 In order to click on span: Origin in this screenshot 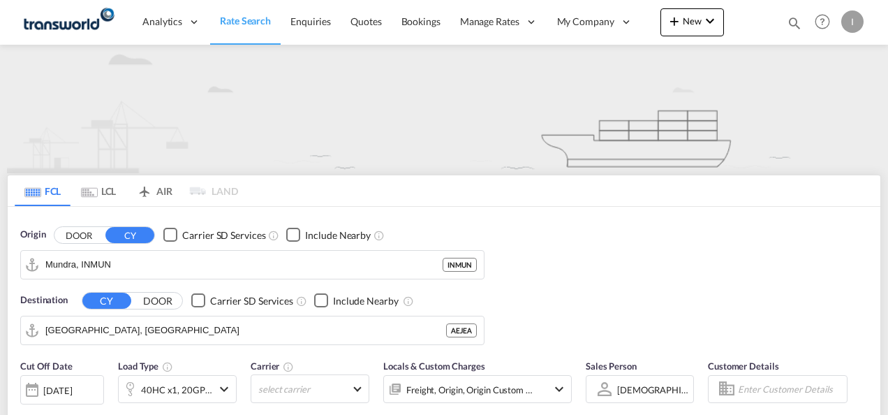, I will do `click(33, 235)`.